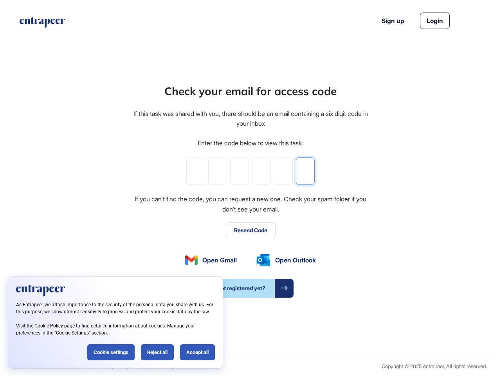 The width and height of the screenshot is (501, 376). Describe the element at coordinates (250, 204) in the screenshot. I see `div: If you can't find the code, you can request a new one. Check your spam folder if you don't see yo...` at that location.